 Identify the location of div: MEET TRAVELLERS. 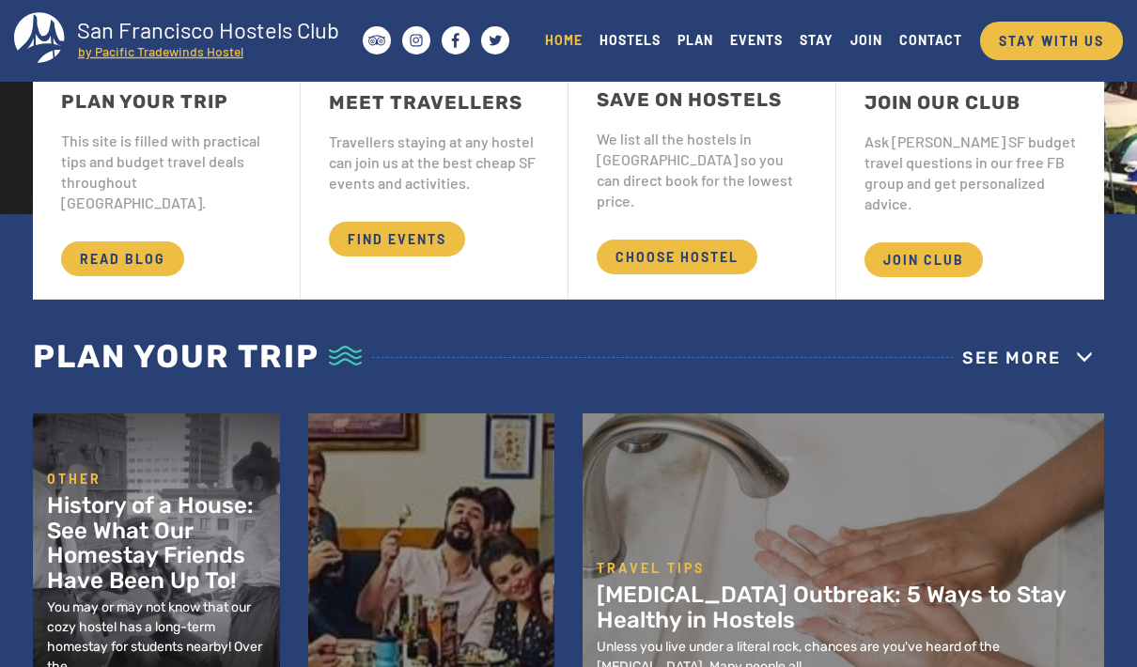
(434, 102).